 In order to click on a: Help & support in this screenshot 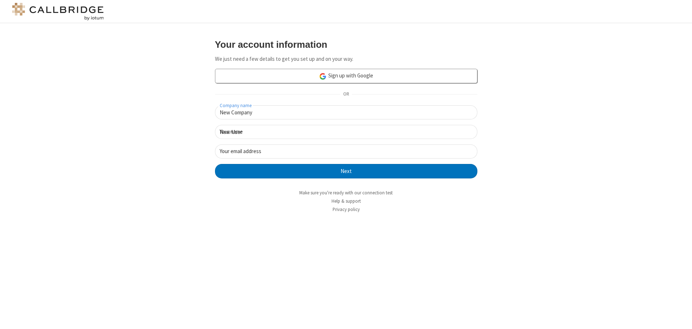, I will do `click(346, 201)`.